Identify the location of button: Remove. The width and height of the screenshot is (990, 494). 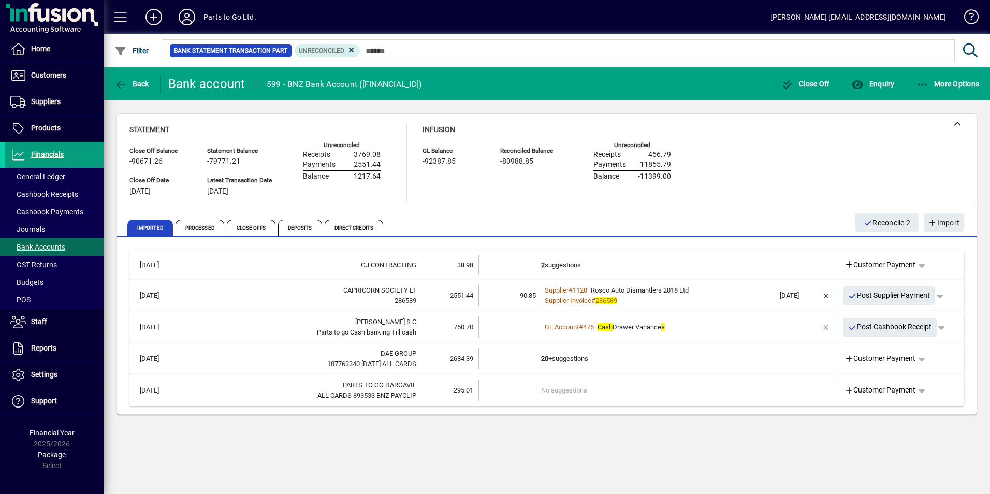
(827, 296).